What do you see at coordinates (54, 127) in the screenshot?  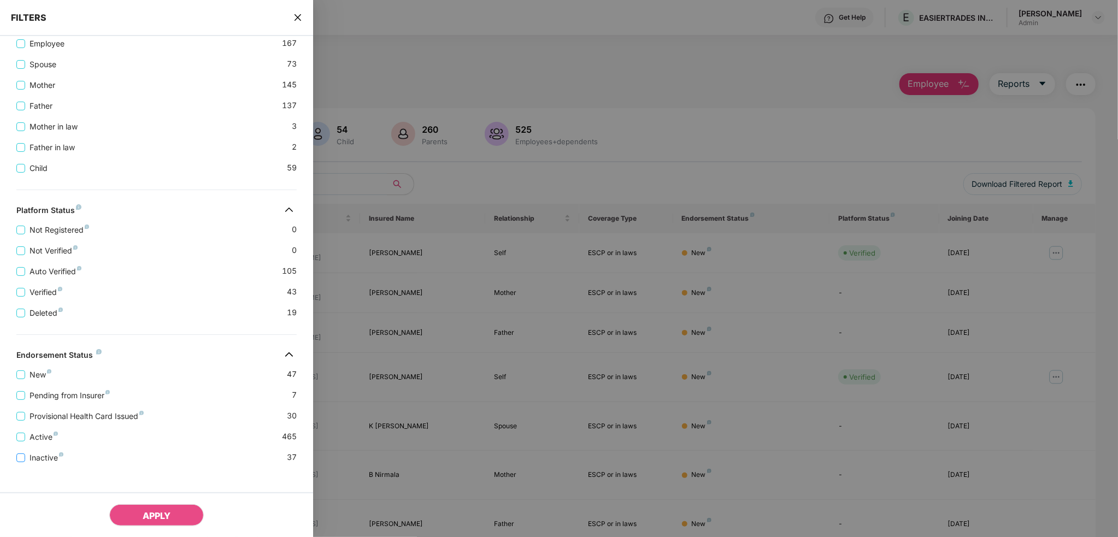 I see `span: Mother in law` at bounding box center [54, 127].